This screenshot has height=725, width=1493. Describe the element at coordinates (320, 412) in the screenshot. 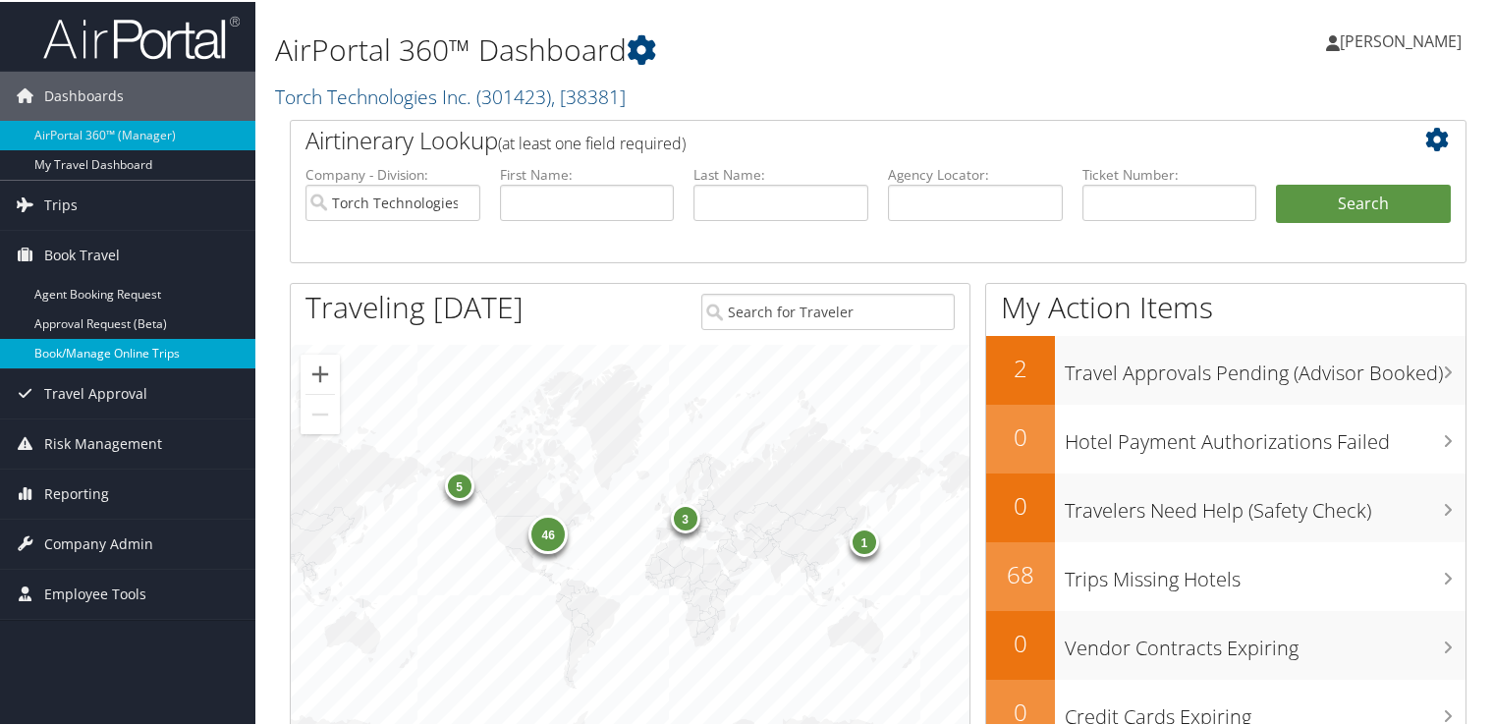

I see `button: Zoom out` at that location.